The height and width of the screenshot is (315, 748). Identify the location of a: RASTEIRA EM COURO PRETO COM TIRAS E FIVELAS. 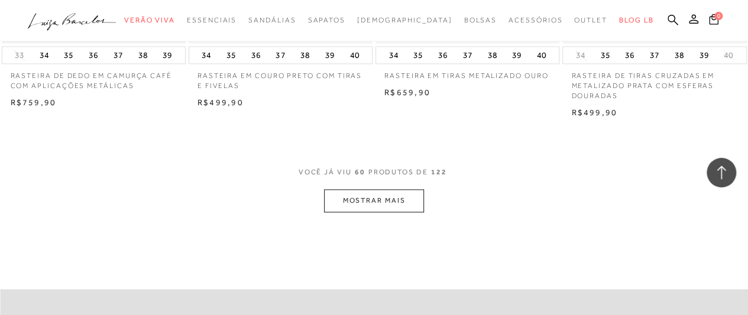
(280, 77).